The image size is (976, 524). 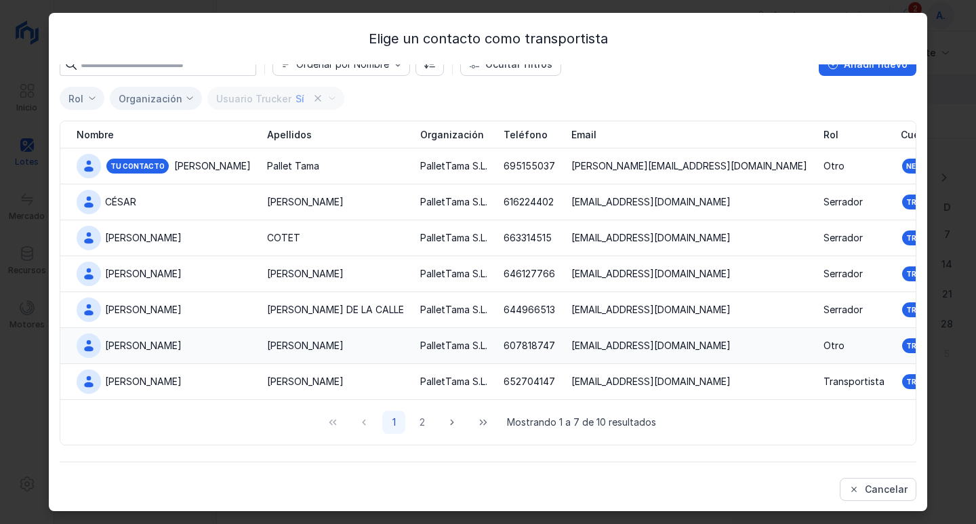 What do you see at coordinates (121, 202) in the screenshot?
I see `div: CÉSAR` at bounding box center [121, 202].